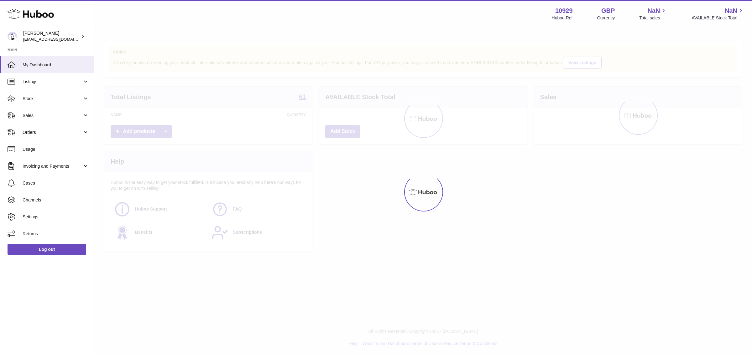 The image size is (752, 356). I want to click on span: Stock, so click(52, 99).